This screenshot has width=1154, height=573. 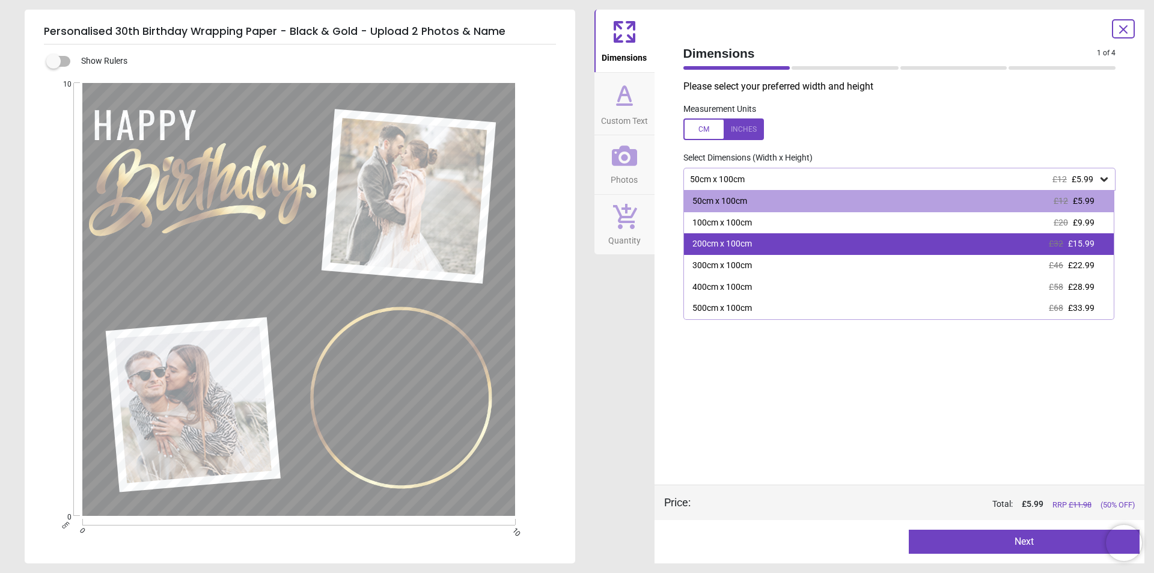 I want to click on span: Photos, so click(x=624, y=177).